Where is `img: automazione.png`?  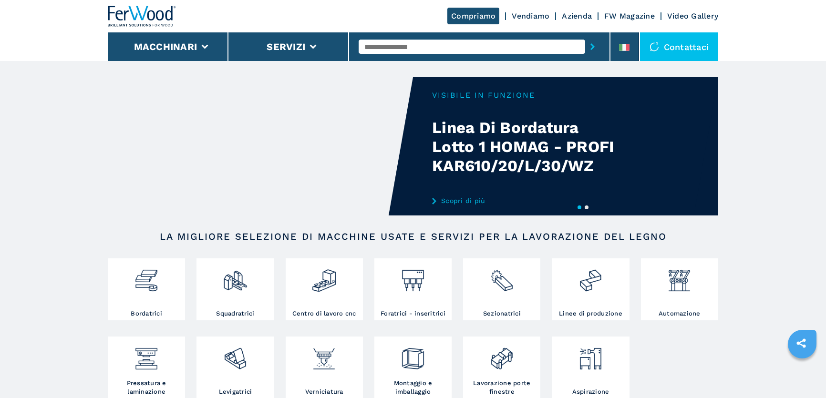
img: automazione.png is located at coordinates (679, 277).